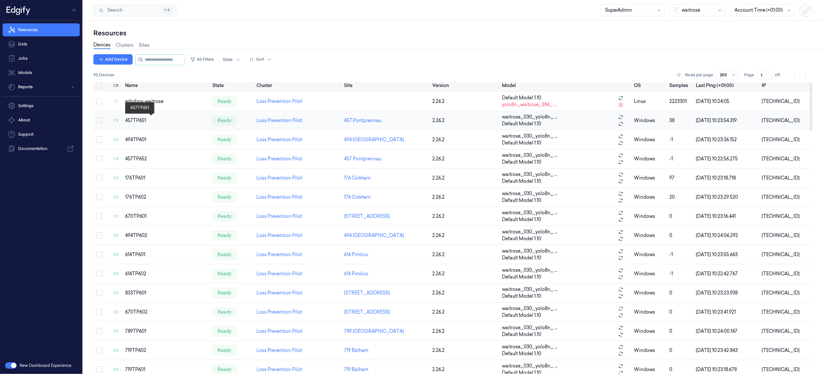 This screenshot has width=823, height=374. Describe the element at coordinates (166, 312) in the screenshot. I see `div: 670TP602` at that location.